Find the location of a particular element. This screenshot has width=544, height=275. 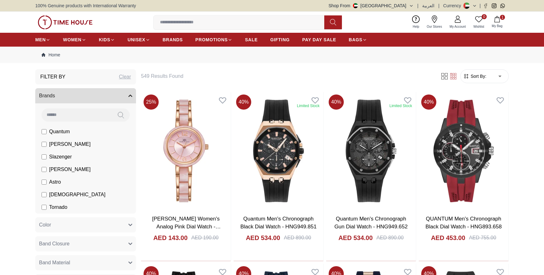

a: 0Wishlist is located at coordinates (479, 22).